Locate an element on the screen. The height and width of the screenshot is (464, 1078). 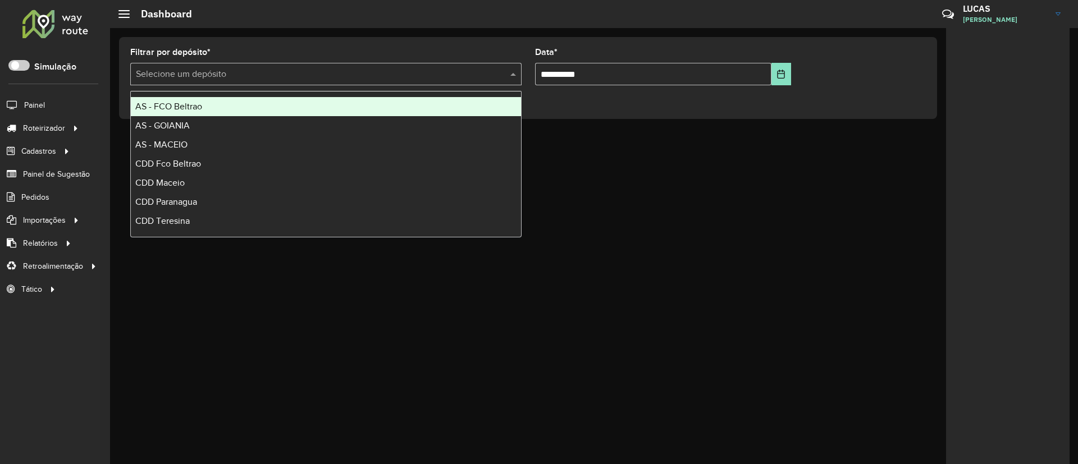
span: CDD Paranagua is located at coordinates (166, 201).